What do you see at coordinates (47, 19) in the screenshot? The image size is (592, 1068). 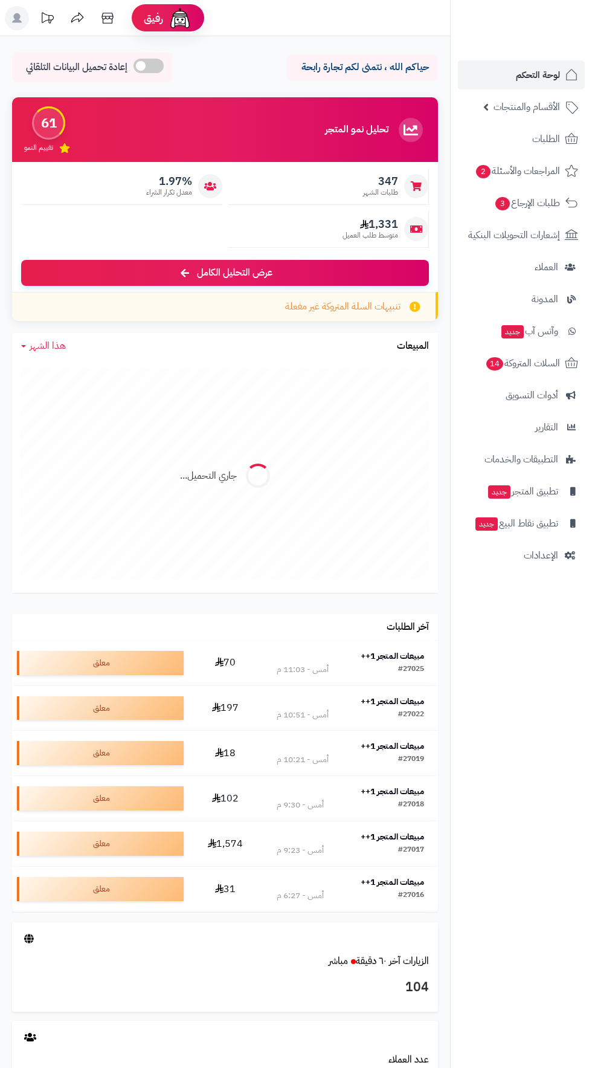 I see `a: تحديثات المنصة` at bounding box center [47, 19].